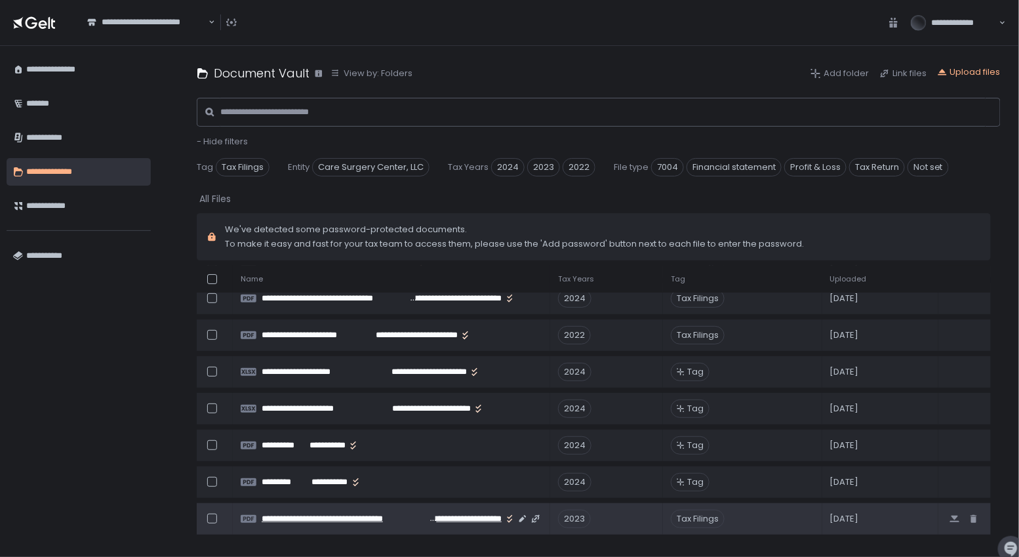 This screenshot has width=1019, height=557. I want to click on span: Tax Return, so click(877, 167).